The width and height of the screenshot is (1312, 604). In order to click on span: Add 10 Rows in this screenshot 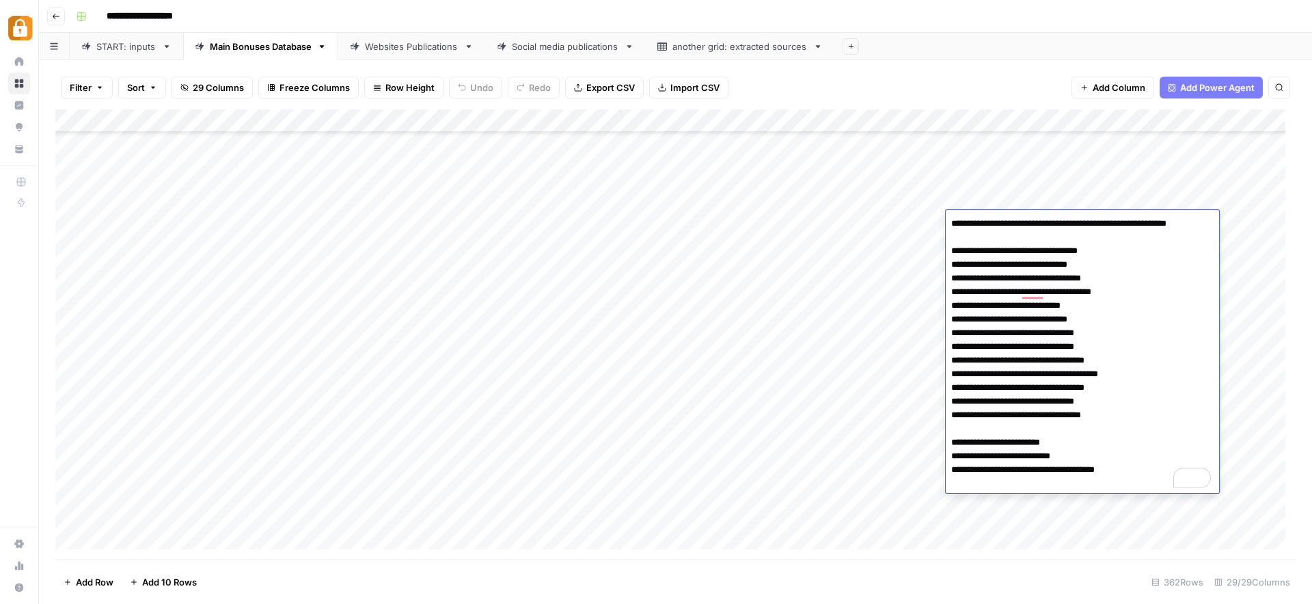, I will do `click(170, 582)`.